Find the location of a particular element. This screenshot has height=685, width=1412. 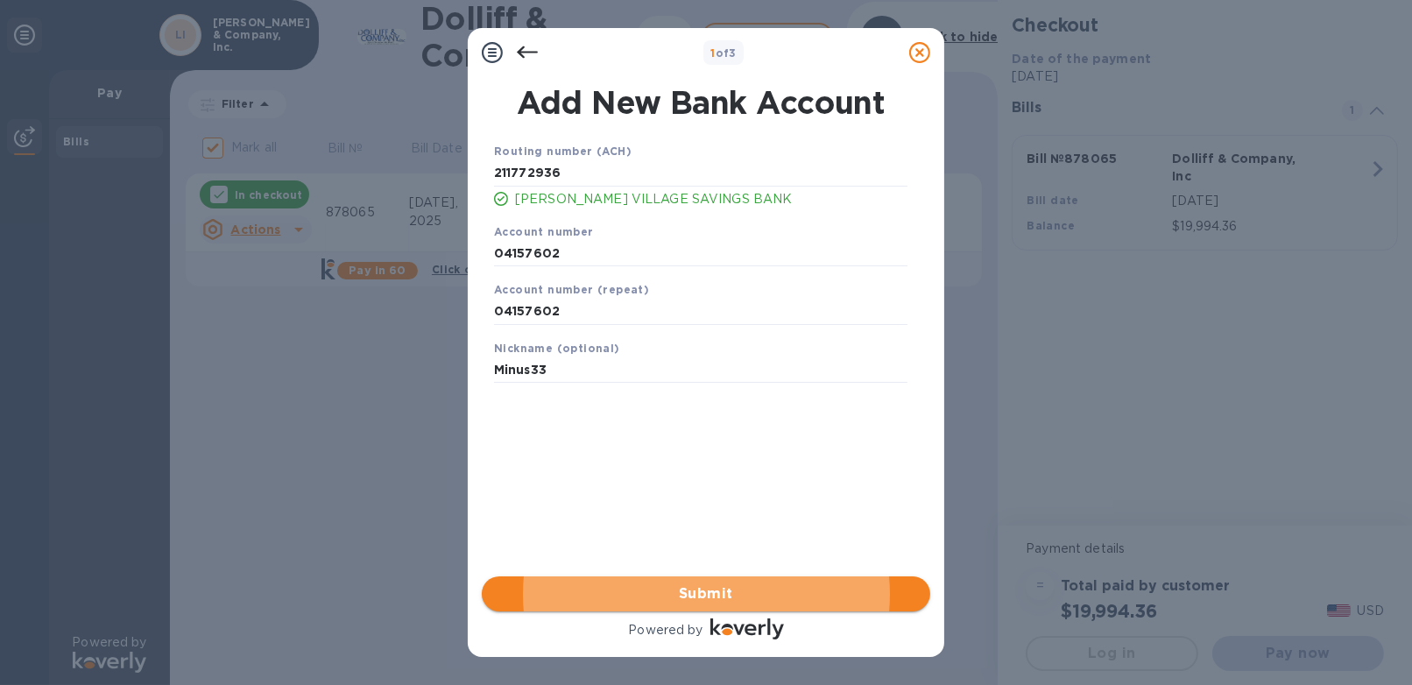

b: Account number (repeat) is located at coordinates (571, 289).